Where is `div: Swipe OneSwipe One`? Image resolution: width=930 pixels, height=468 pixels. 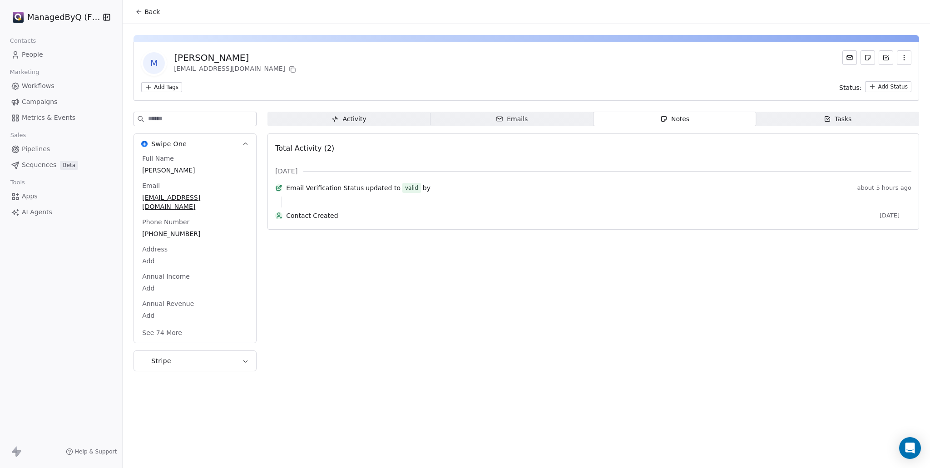 div: Swipe OneSwipe One is located at coordinates (195, 248).